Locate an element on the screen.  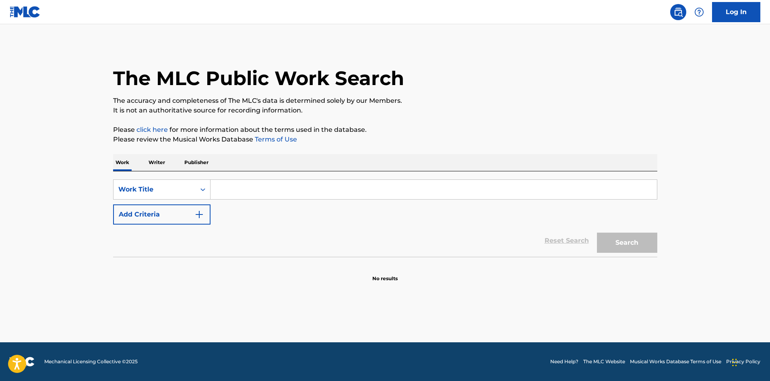
p: Work is located at coordinates (122, 162).